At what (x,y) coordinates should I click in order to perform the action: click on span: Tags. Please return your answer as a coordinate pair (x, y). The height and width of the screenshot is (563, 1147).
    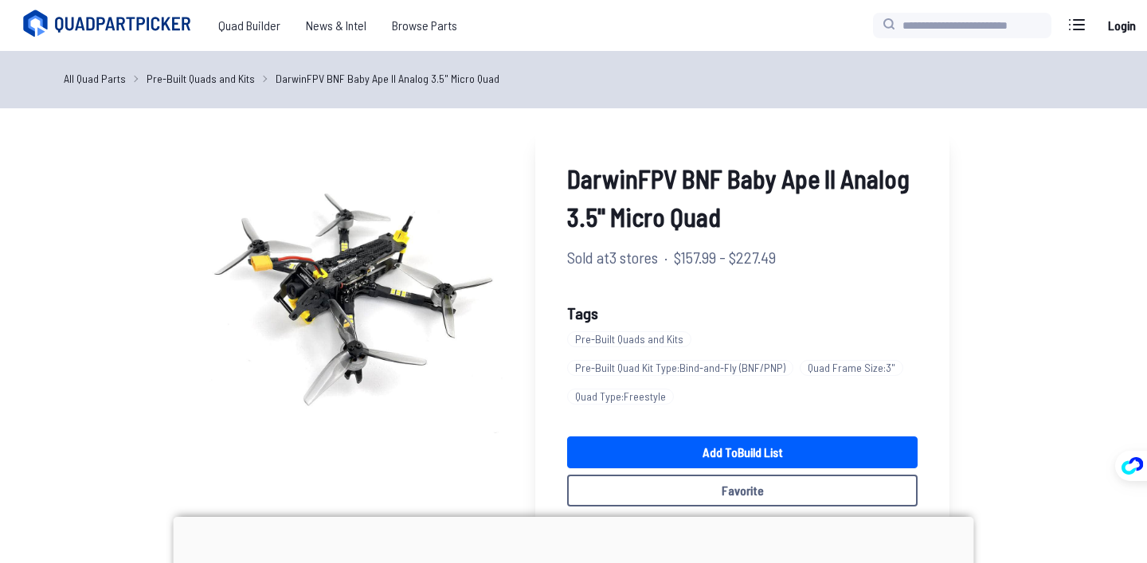
    Looking at the image, I should click on (582, 313).